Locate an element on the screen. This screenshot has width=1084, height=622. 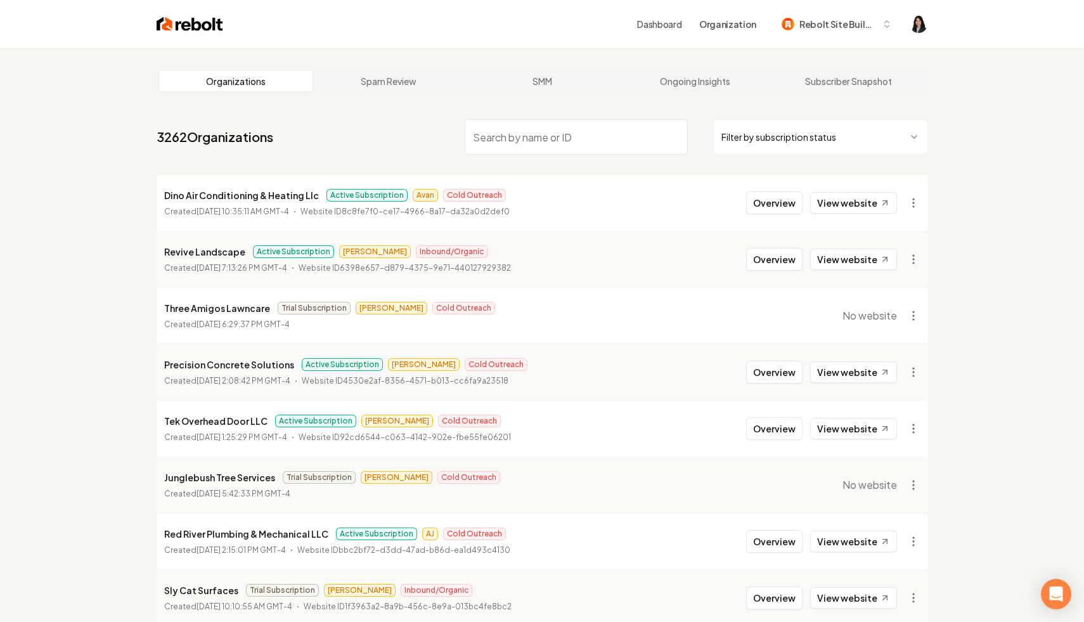
p: Three Amigos Lawncare is located at coordinates (217, 308).